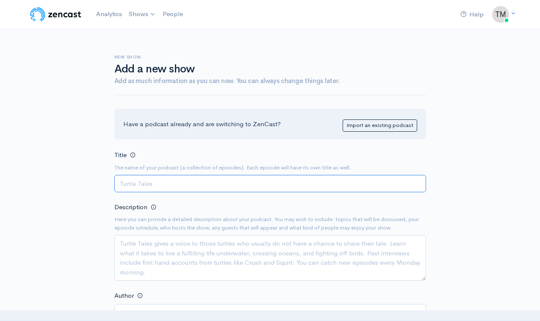  What do you see at coordinates (55, 14) in the screenshot?
I see `img: ZenCast Logo` at bounding box center [55, 14].